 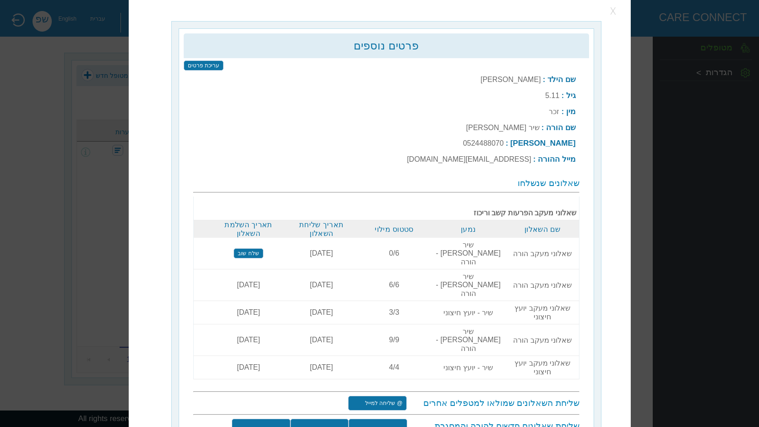 I want to click on label: 5.11, so click(x=552, y=95).